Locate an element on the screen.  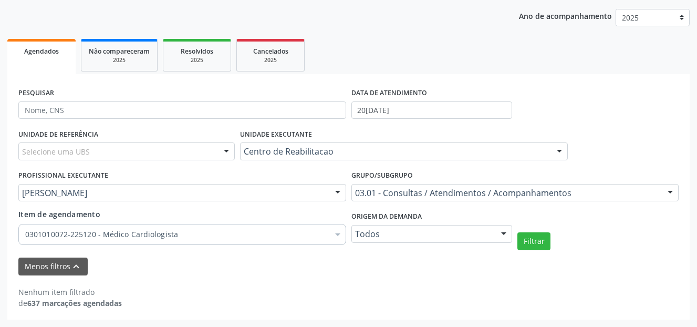
span: 03.01 - Consultas / Atendimentos / Acompanhamentos is located at coordinates (507, 193).